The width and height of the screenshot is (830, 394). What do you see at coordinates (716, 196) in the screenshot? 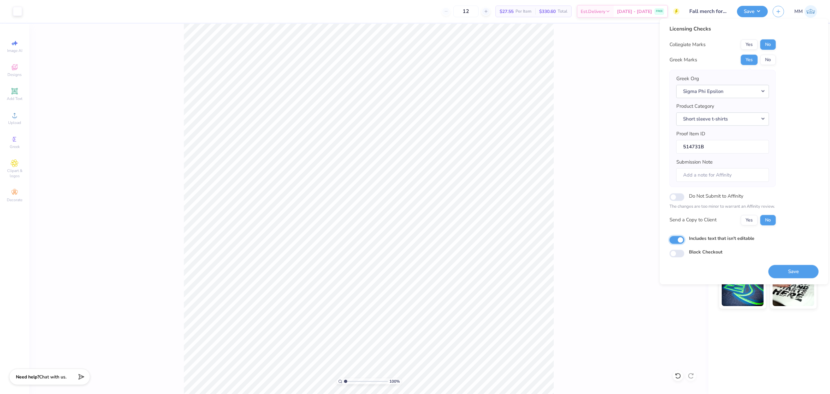
I see `label: Do Not Submit to Affinity` at bounding box center [716, 196].